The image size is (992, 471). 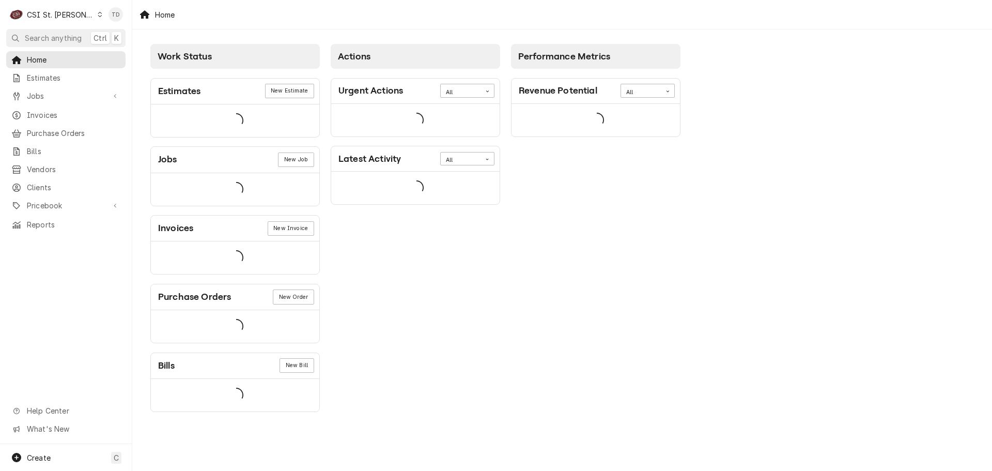 I want to click on div: C, so click(x=17, y=14).